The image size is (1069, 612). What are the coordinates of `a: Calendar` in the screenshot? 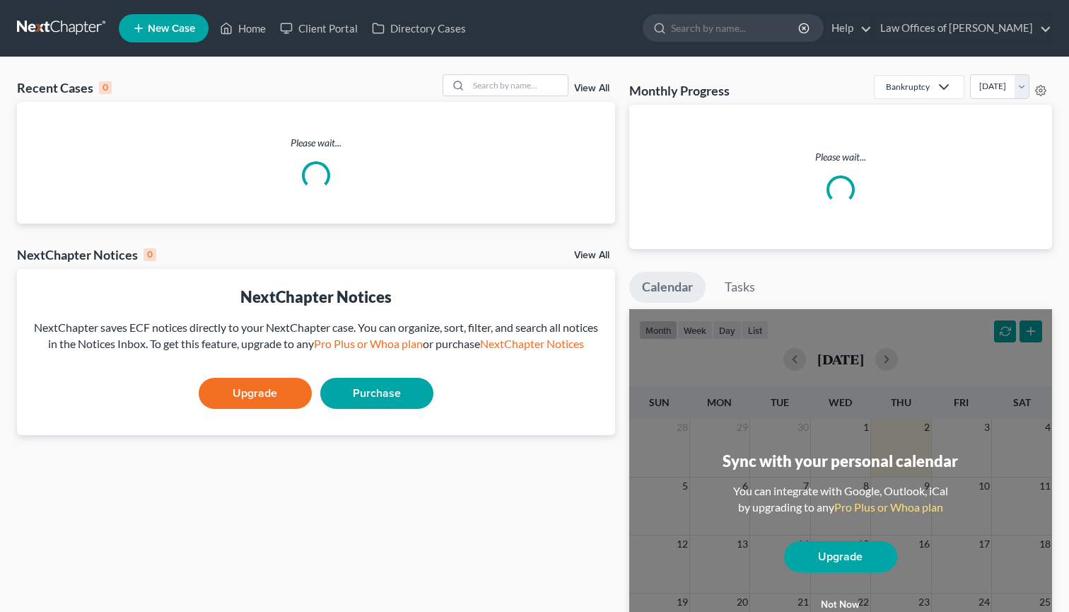 It's located at (667, 287).